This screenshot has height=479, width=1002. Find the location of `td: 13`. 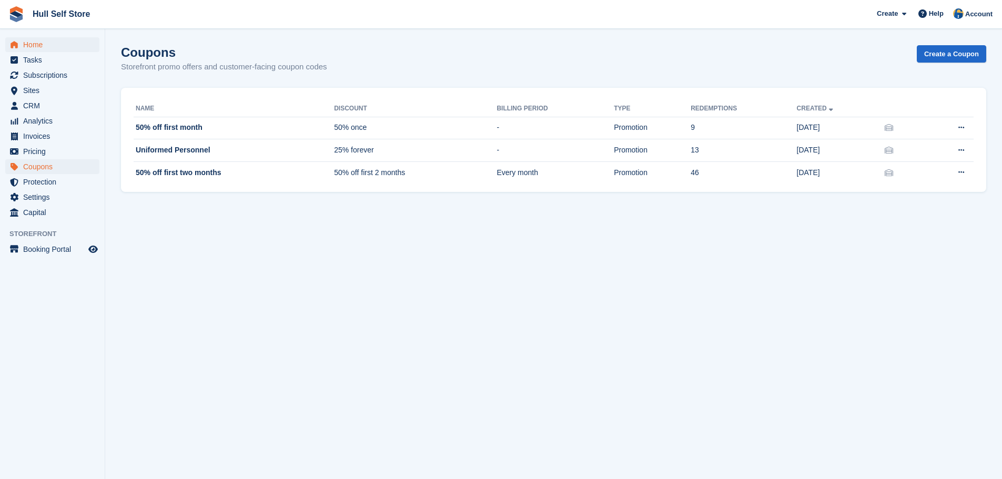

td: 13 is located at coordinates (743, 150).